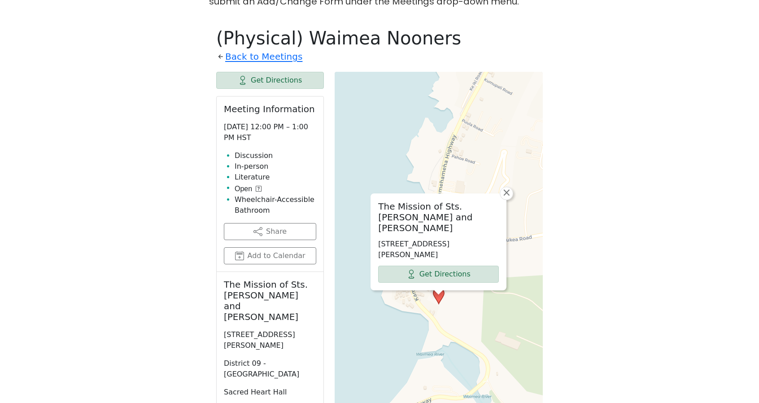 The image size is (759, 403). I want to click on h1: (Physical) Waimea Nooners, so click(379, 38).